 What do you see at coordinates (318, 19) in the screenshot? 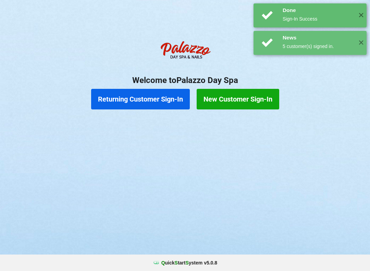
I see `div: Sign-In Success` at bounding box center [318, 19].